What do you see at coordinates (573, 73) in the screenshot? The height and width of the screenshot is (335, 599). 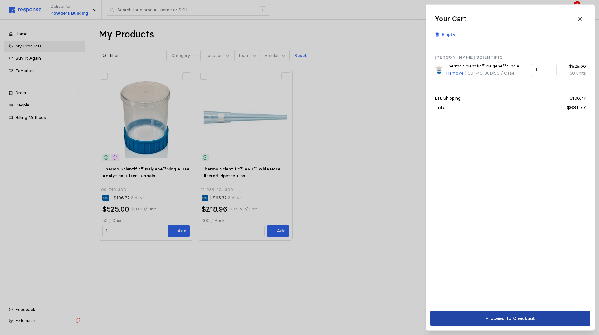 I see `p: 50 units` at bounding box center [573, 73].